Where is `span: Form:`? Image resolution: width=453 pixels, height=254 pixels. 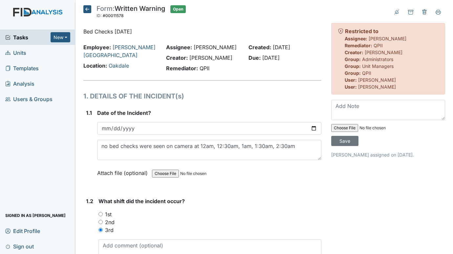
span: Form: is located at coordinates (105, 9).